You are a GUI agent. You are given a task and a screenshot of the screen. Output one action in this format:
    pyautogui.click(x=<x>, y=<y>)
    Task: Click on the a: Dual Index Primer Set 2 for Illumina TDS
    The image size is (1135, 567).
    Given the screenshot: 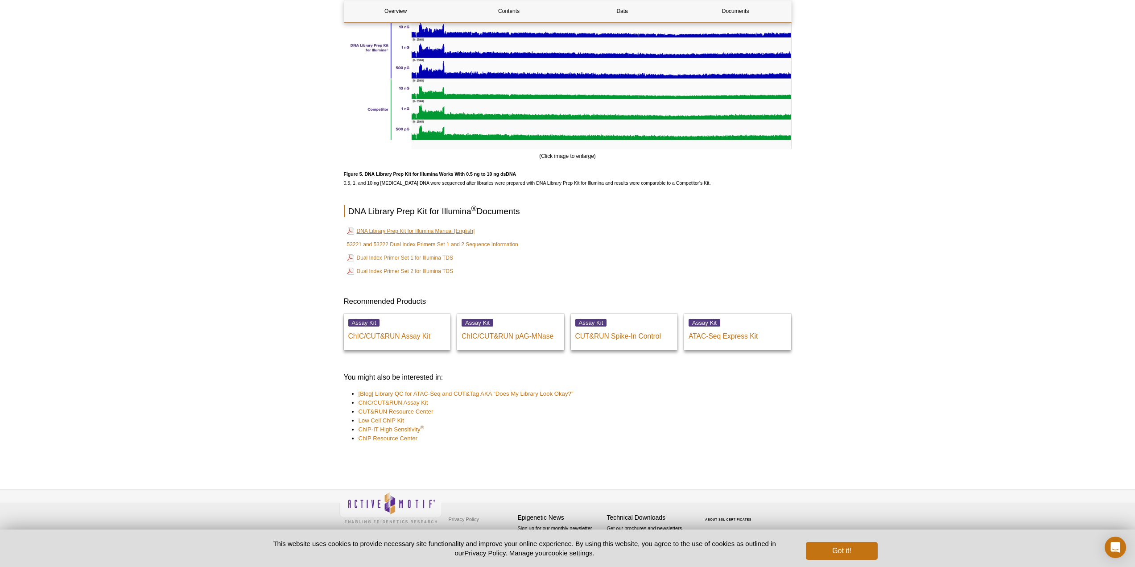 What is the action you would take?
    pyautogui.click(x=400, y=271)
    